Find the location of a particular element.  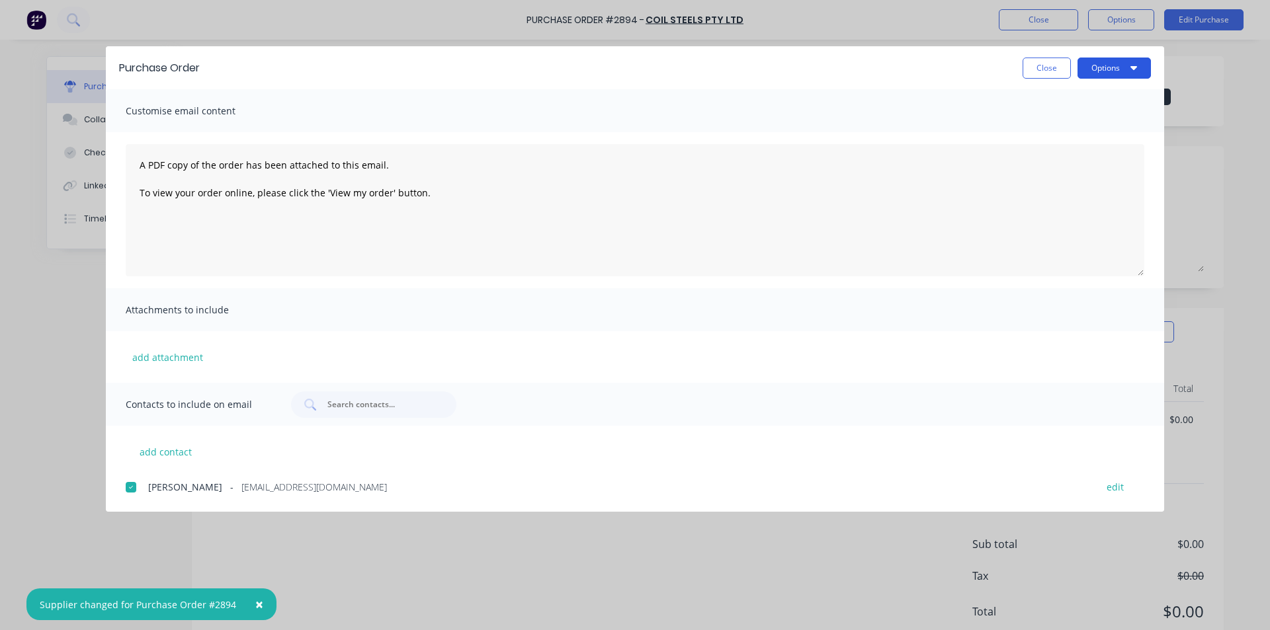

textarea: A PDF copy of the order has been attached to this email. To view your order online, please click ... is located at coordinates (635, 210).